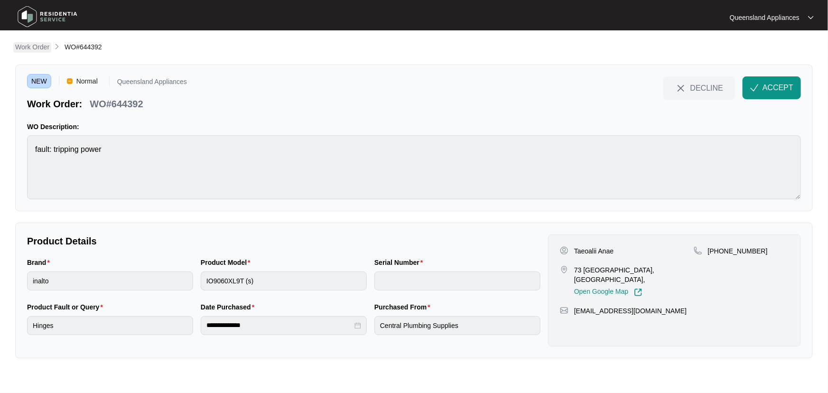 This screenshot has height=393, width=828. What do you see at coordinates (67, 307) in the screenshot?
I see `label: Product Fault or Query` at bounding box center [67, 307].